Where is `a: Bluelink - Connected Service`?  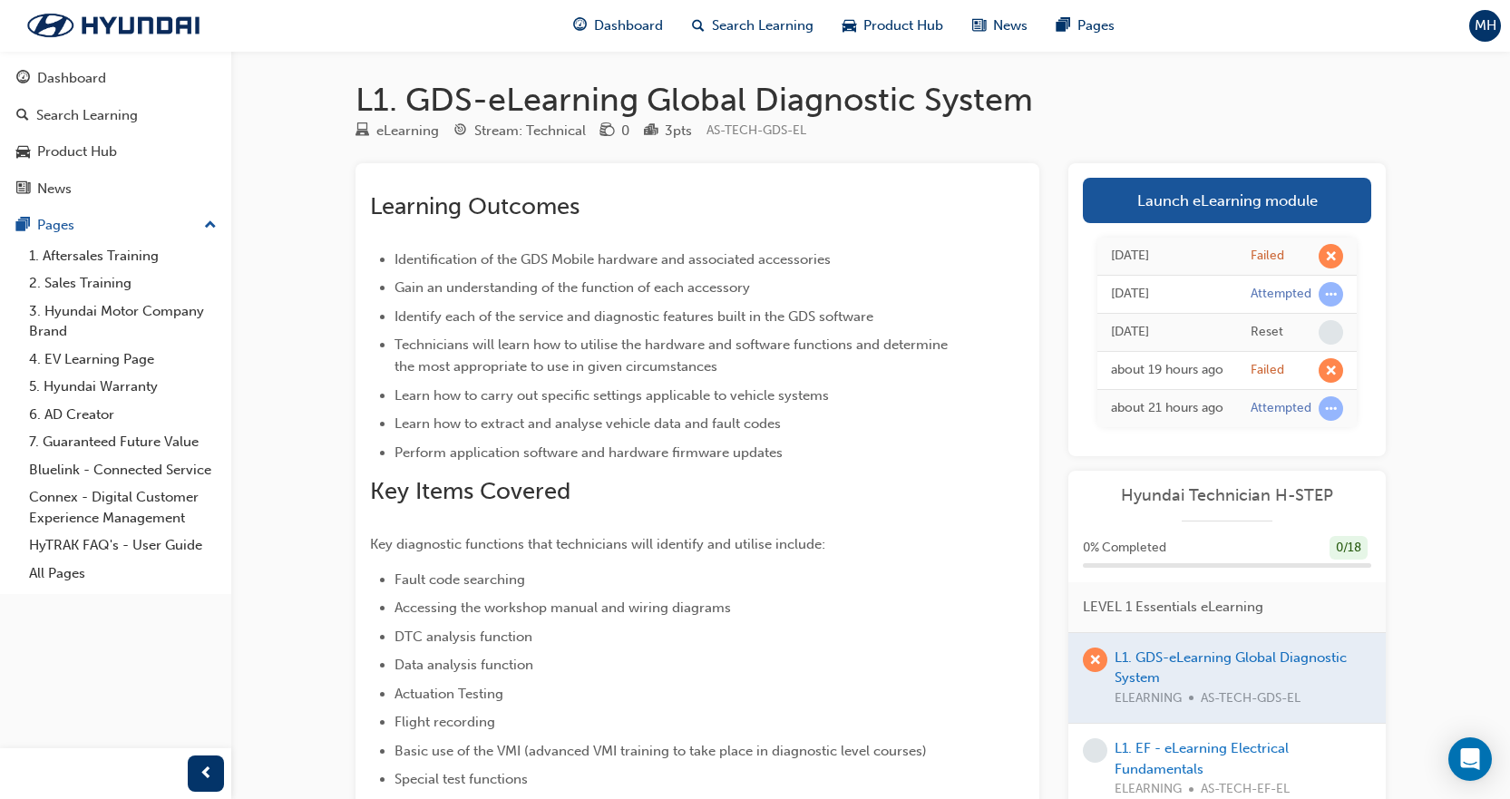 a: Bluelink - Connected Service is located at coordinates (122, 470).